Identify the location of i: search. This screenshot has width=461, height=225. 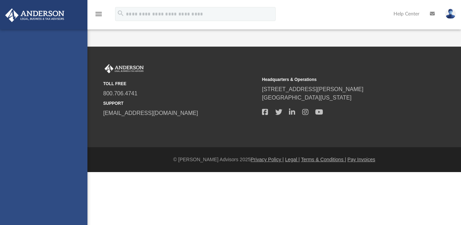
(121, 13).